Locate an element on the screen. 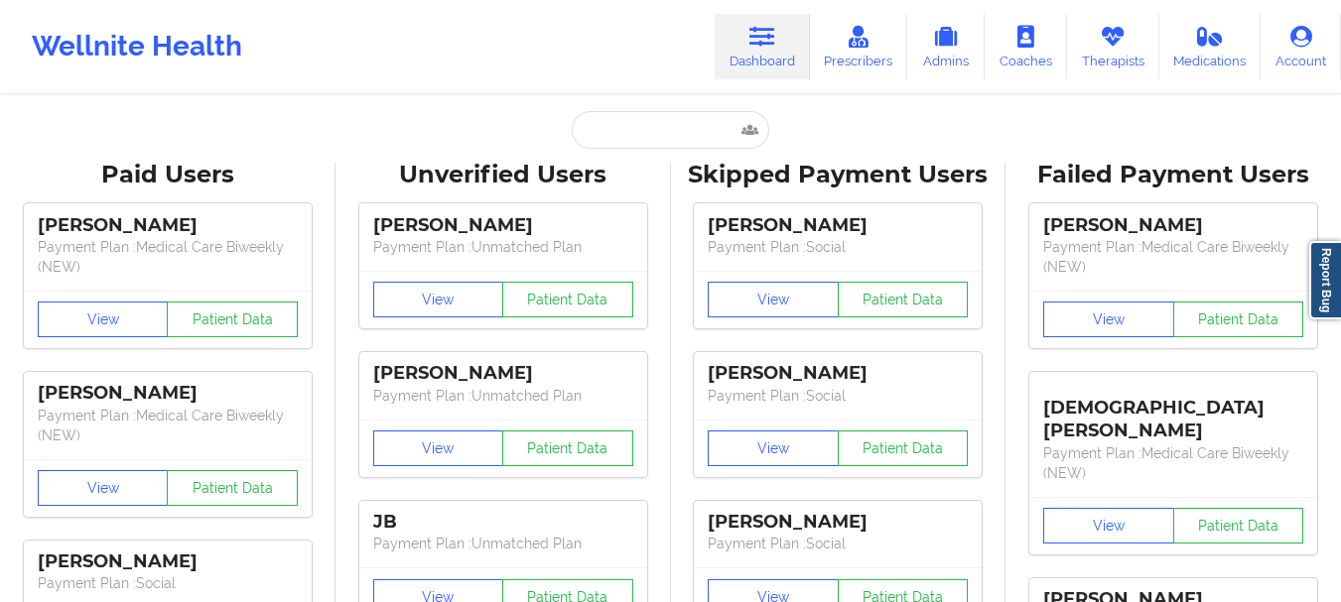 This screenshot has width=1341, height=602. a: Dashboard is located at coordinates (762, 47).